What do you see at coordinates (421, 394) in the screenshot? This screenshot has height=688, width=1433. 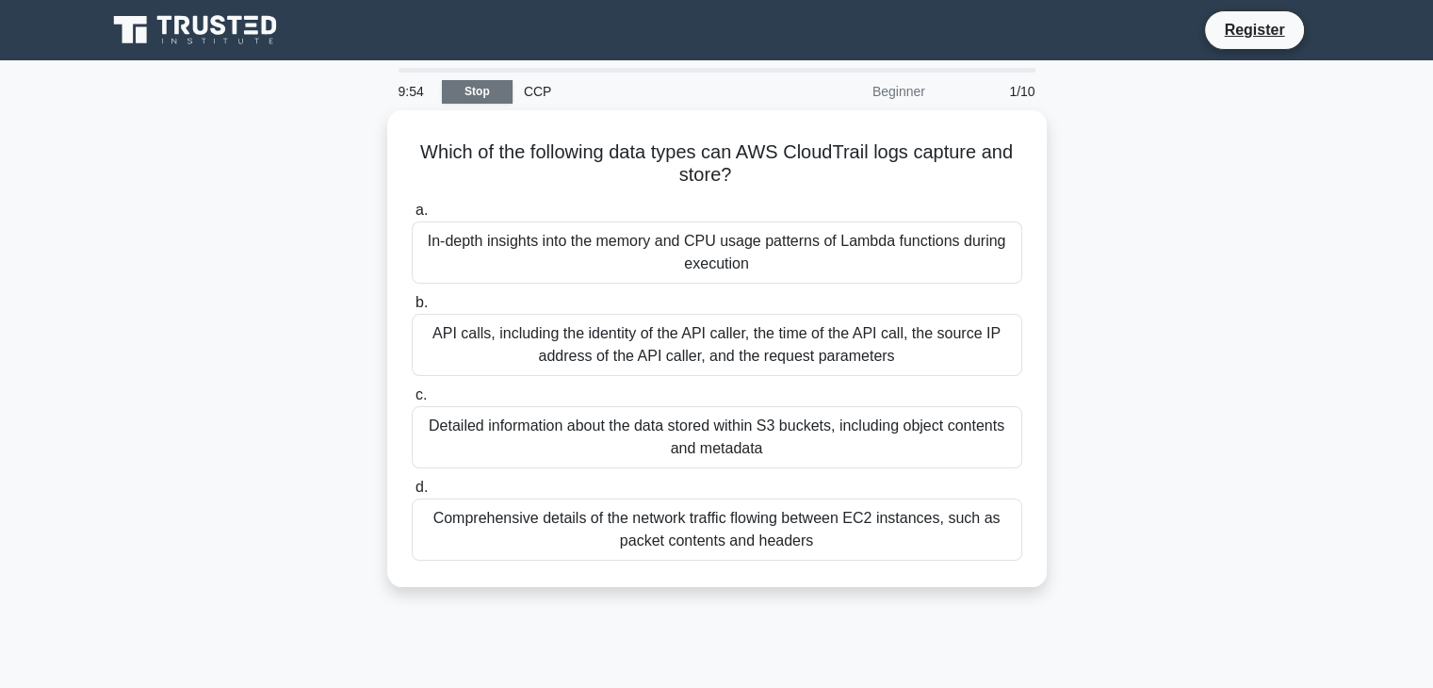 I see `span: c.` at bounding box center [421, 394].